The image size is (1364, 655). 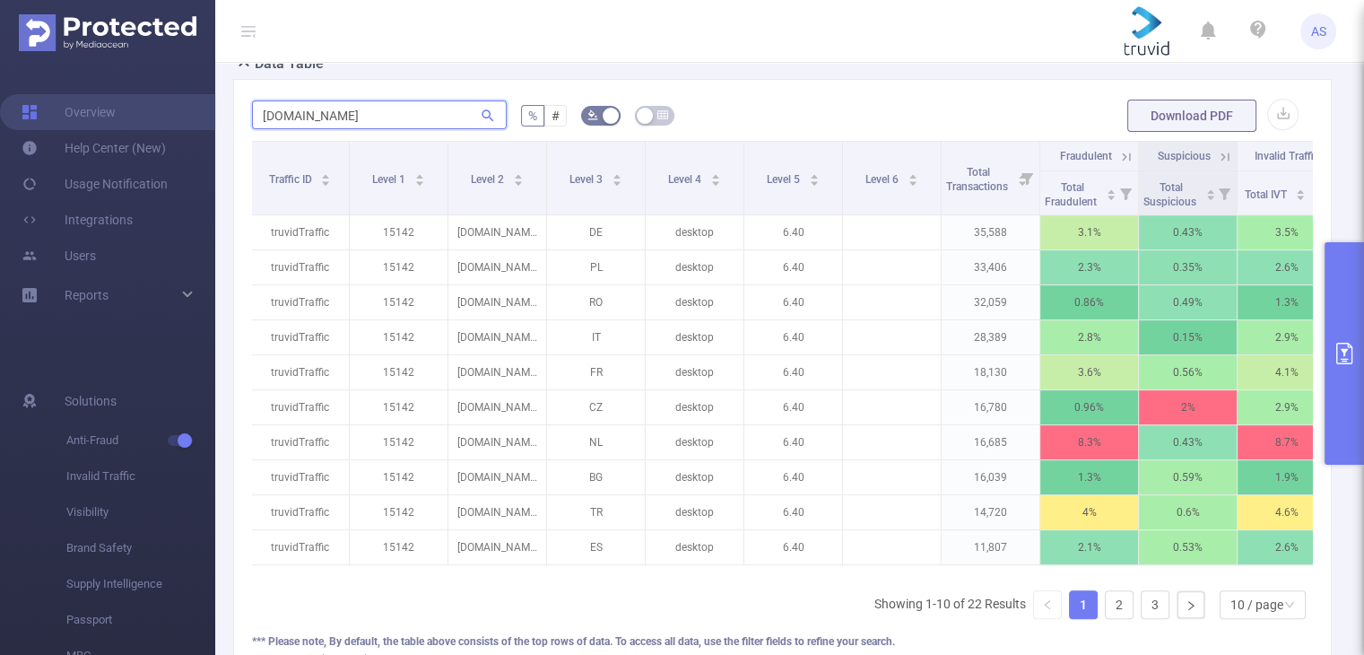 What do you see at coordinates (990, 512) in the screenshot?
I see `p: 14,720` at bounding box center [990, 512].